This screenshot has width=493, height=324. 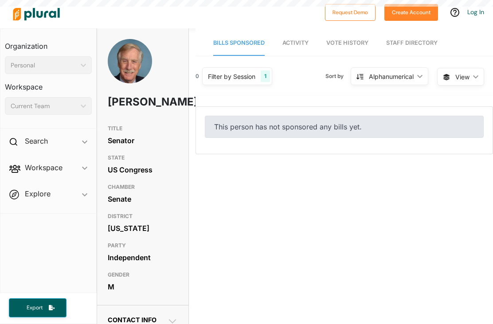 I want to click on span: Contact Info, so click(x=132, y=319).